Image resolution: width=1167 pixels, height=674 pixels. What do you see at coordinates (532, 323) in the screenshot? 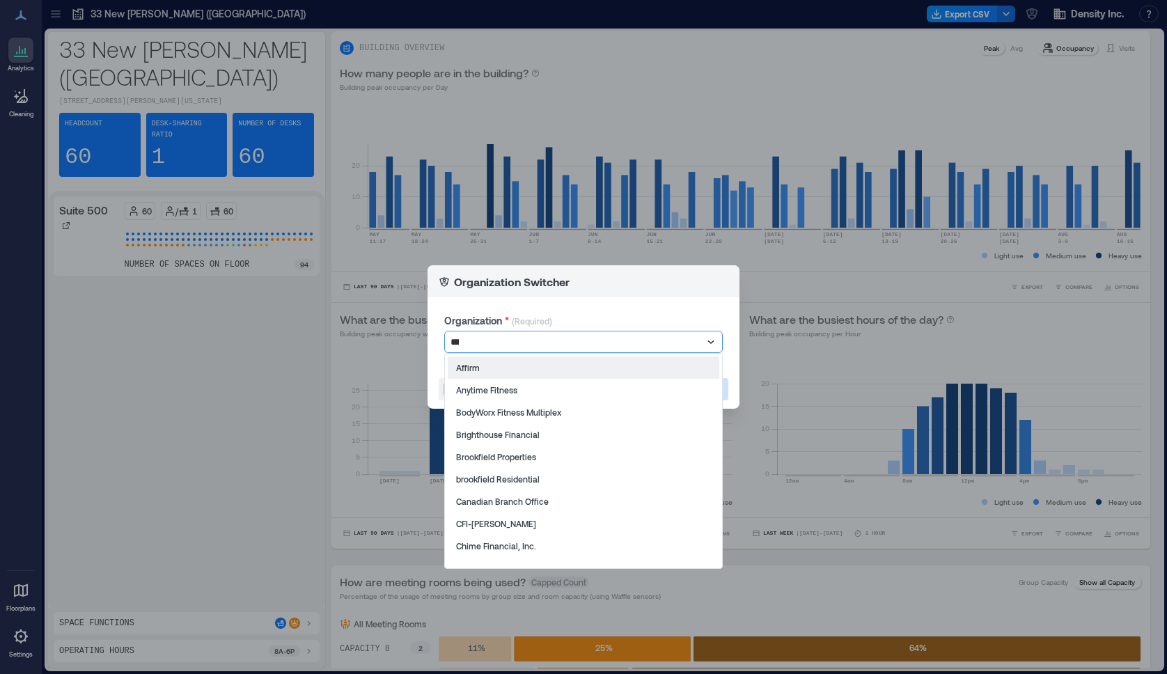
I see `p: (Required)` at bounding box center [532, 323].